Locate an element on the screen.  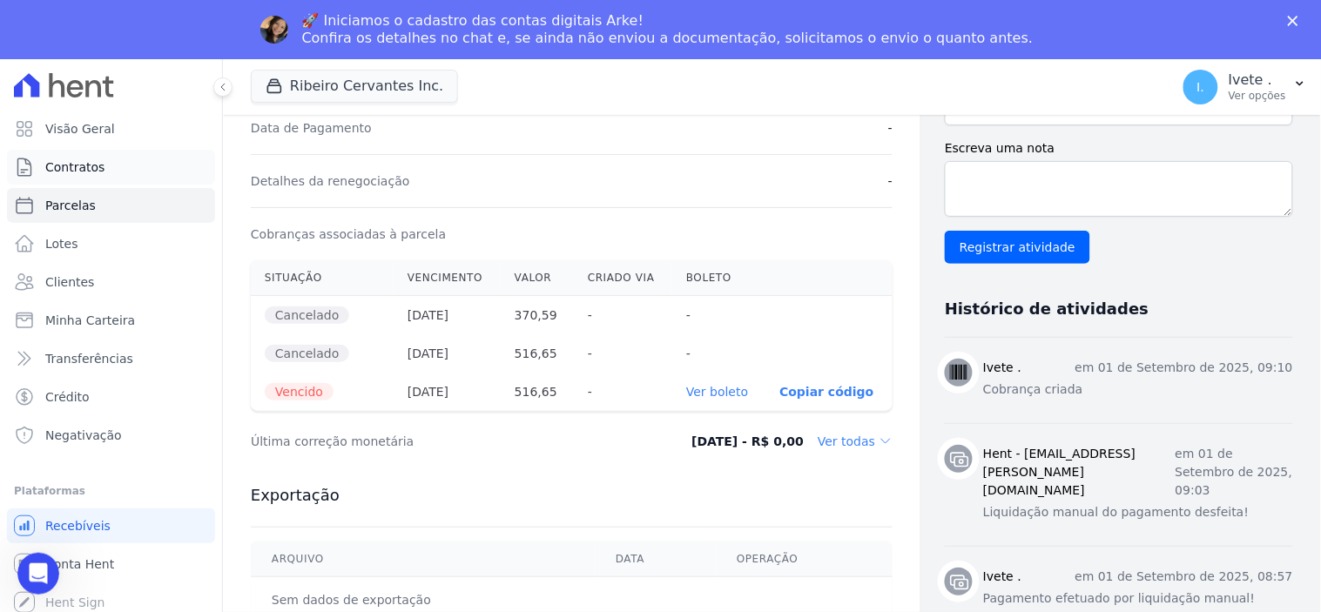
span: Negativação is located at coordinates (84, 435).